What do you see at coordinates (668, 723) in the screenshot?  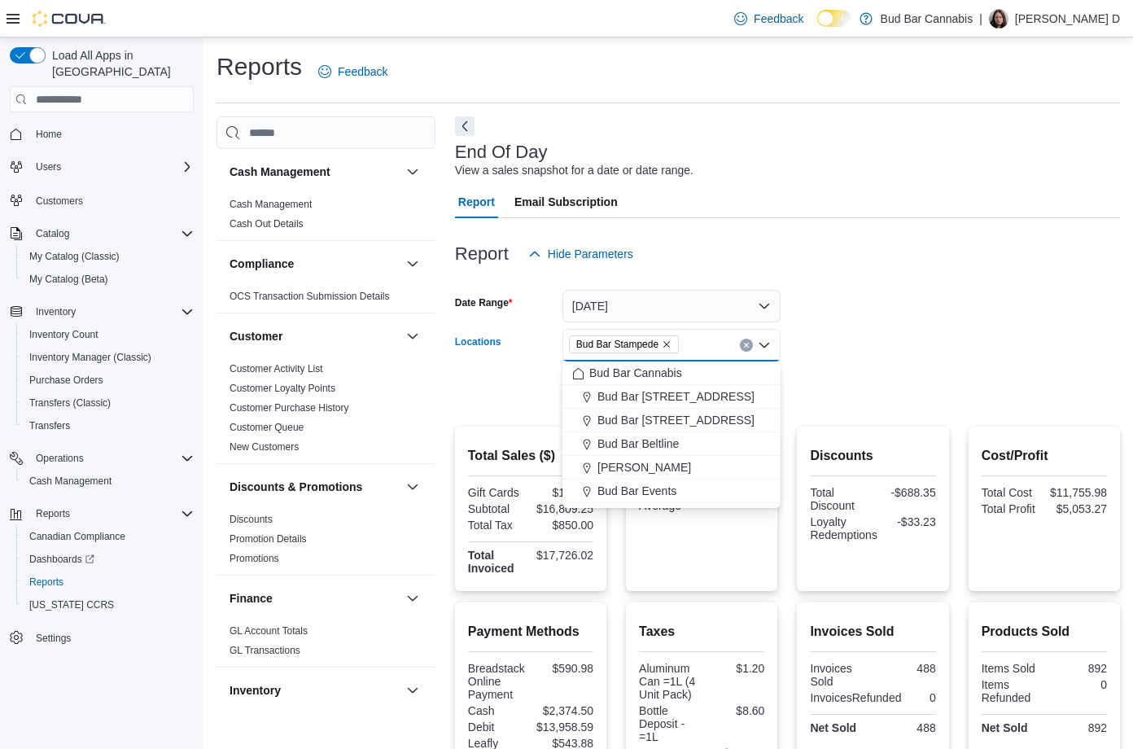 I see `div: Bottle Deposit - =1L` at bounding box center [668, 723].